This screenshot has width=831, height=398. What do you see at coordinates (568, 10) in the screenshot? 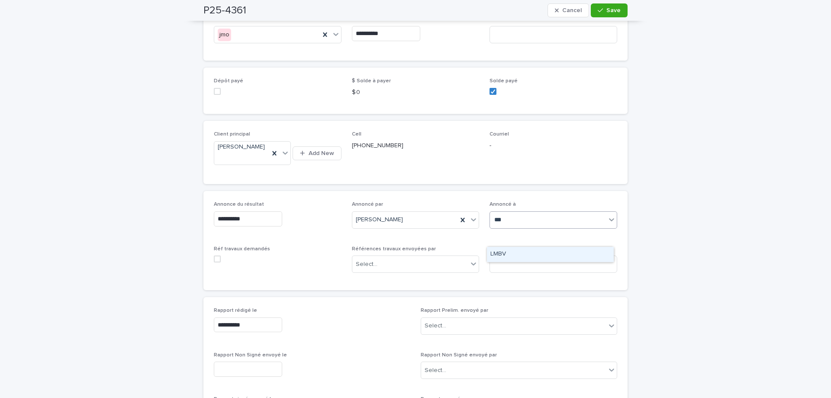
I see `button: Cancel` at bounding box center [568, 10].